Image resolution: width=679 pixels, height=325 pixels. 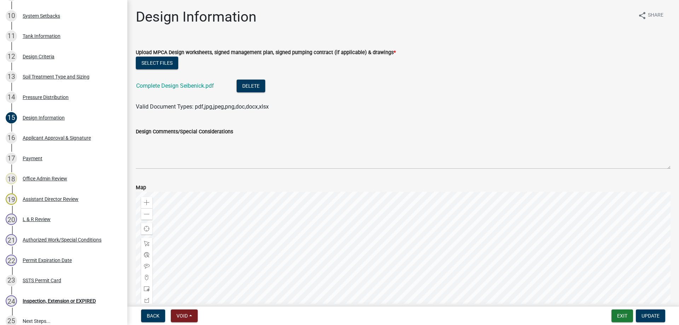 What do you see at coordinates (11, 301) in the screenshot?
I see `div: 24` at bounding box center [11, 301].